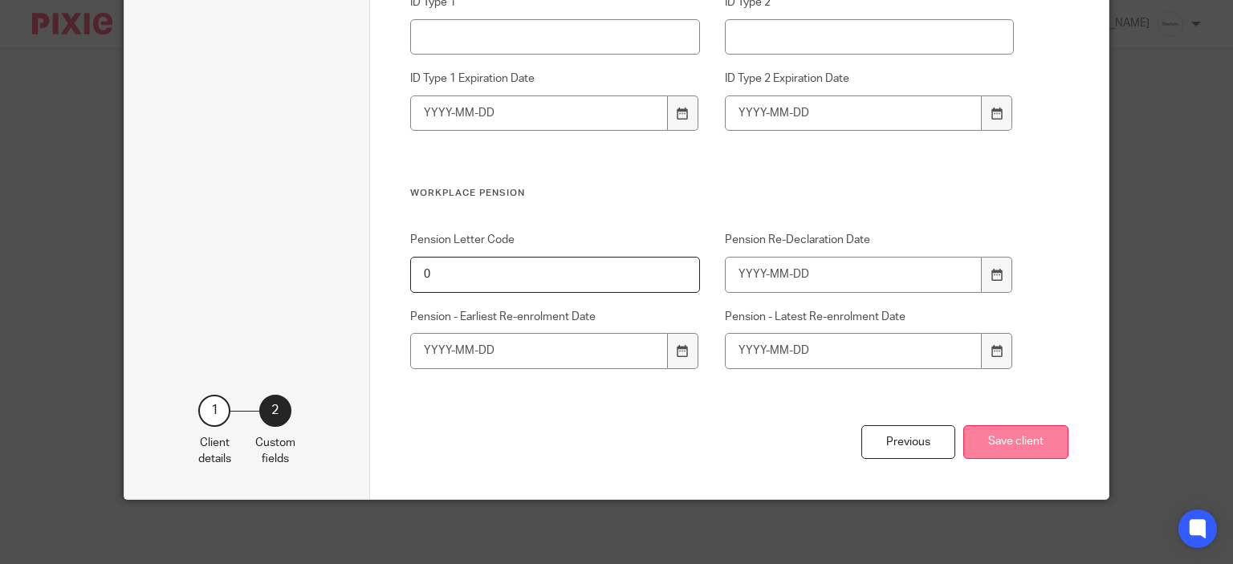 The width and height of the screenshot is (1233, 564). What do you see at coordinates (869, 240) in the screenshot?
I see `label: Pension Re-Declaration Date` at bounding box center [869, 240].